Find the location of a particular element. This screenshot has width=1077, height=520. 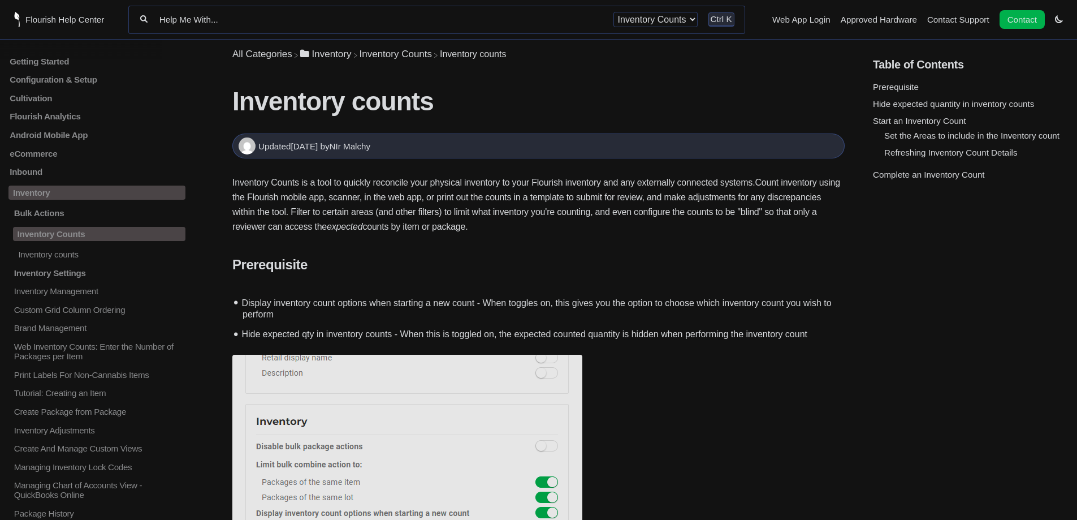

a: Custom Grid Column Ordering is located at coordinates (97, 309).